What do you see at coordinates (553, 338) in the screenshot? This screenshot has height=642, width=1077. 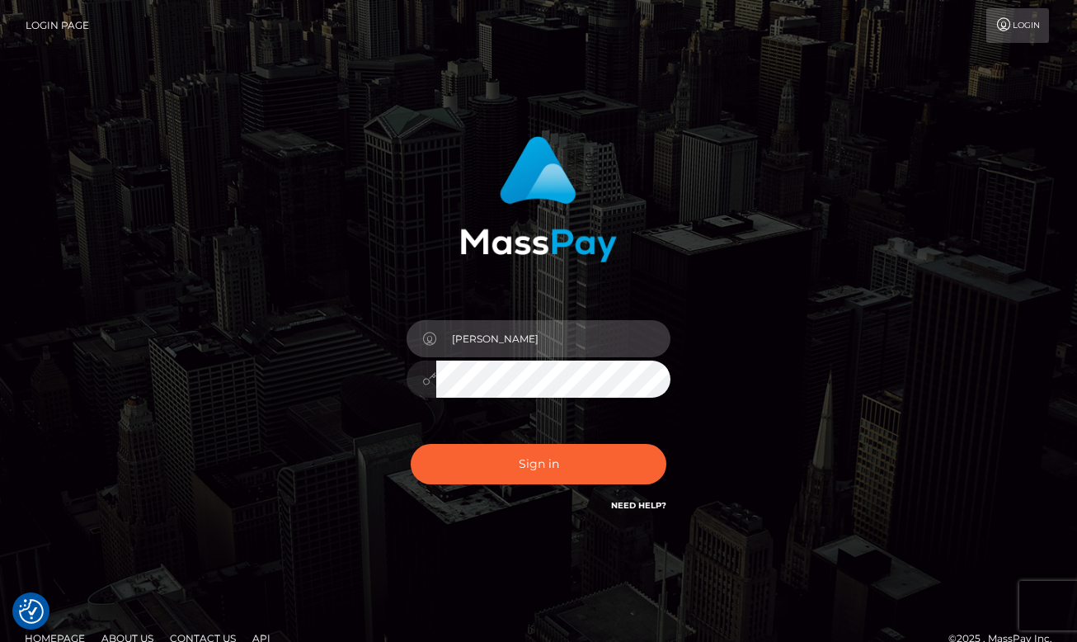 I see `input: Username...` at bounding box center [553, 338].